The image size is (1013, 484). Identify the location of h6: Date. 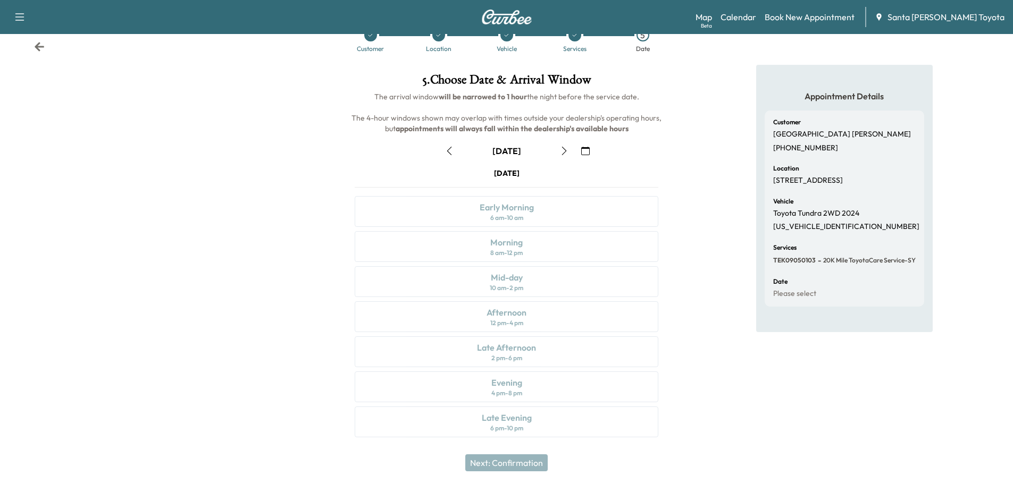
(780, 282).